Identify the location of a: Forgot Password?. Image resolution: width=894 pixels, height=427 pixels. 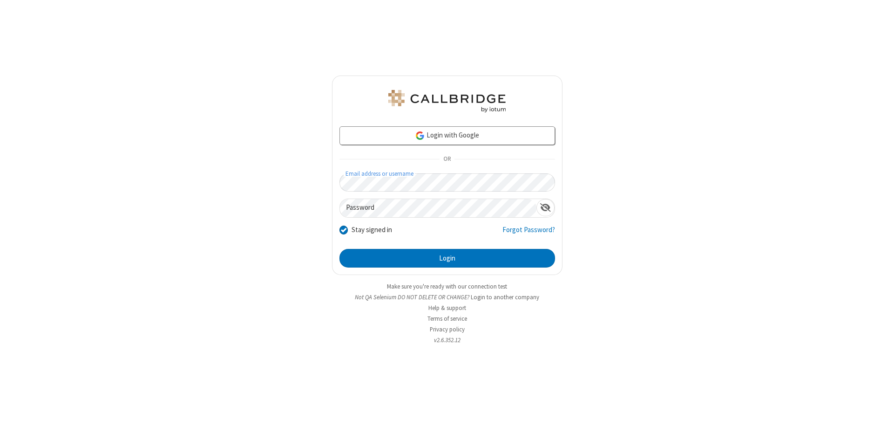
(529, 233).